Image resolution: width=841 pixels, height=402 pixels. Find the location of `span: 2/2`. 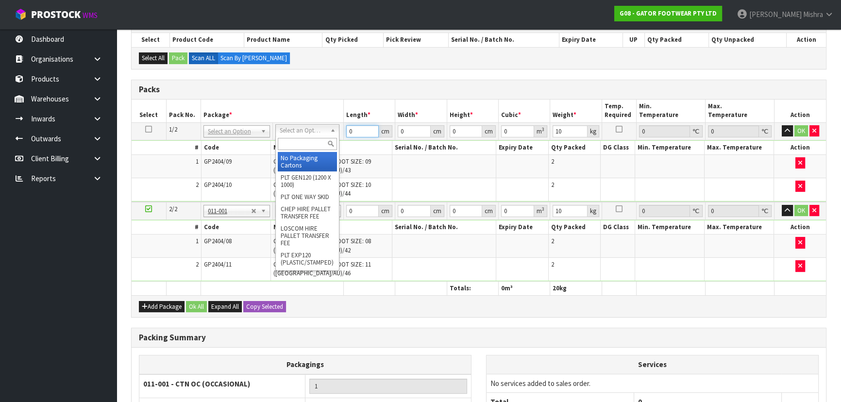

span: 2/2 is located at coordinates (173, 209).